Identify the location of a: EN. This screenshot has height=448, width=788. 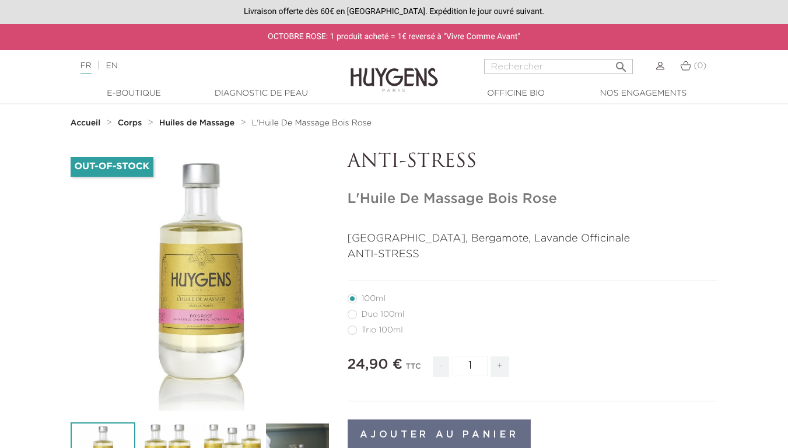
(111, 66).